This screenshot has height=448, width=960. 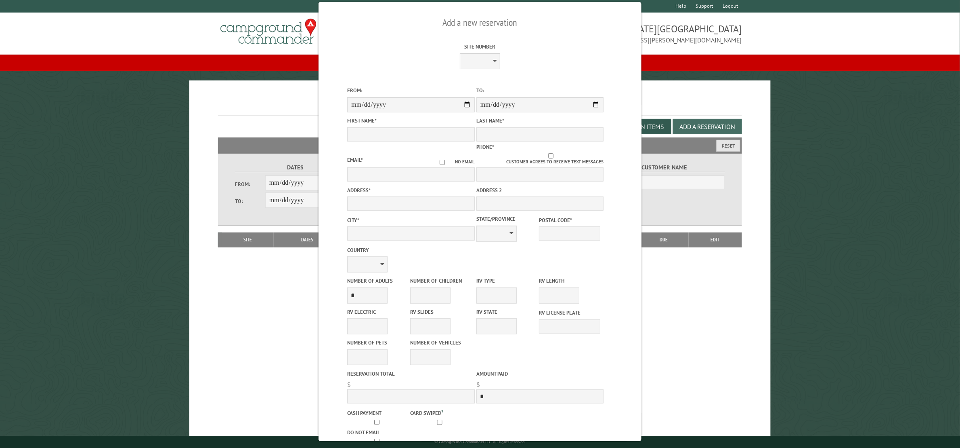 I want to click on th: Site, so click(x=248, y=240).